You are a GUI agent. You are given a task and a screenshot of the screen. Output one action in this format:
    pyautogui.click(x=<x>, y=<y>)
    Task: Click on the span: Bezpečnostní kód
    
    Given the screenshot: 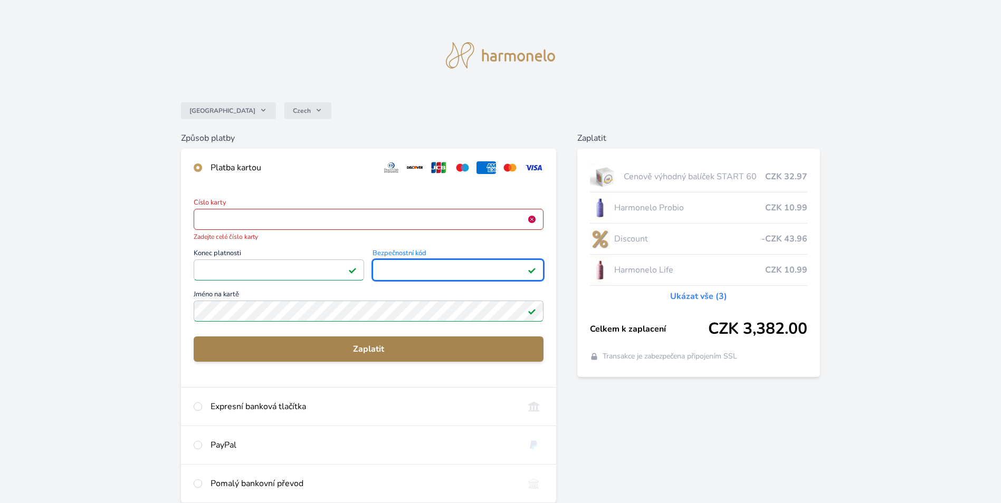 What is the action you would take?
    pyautogui.click(x=457, y=255)
    